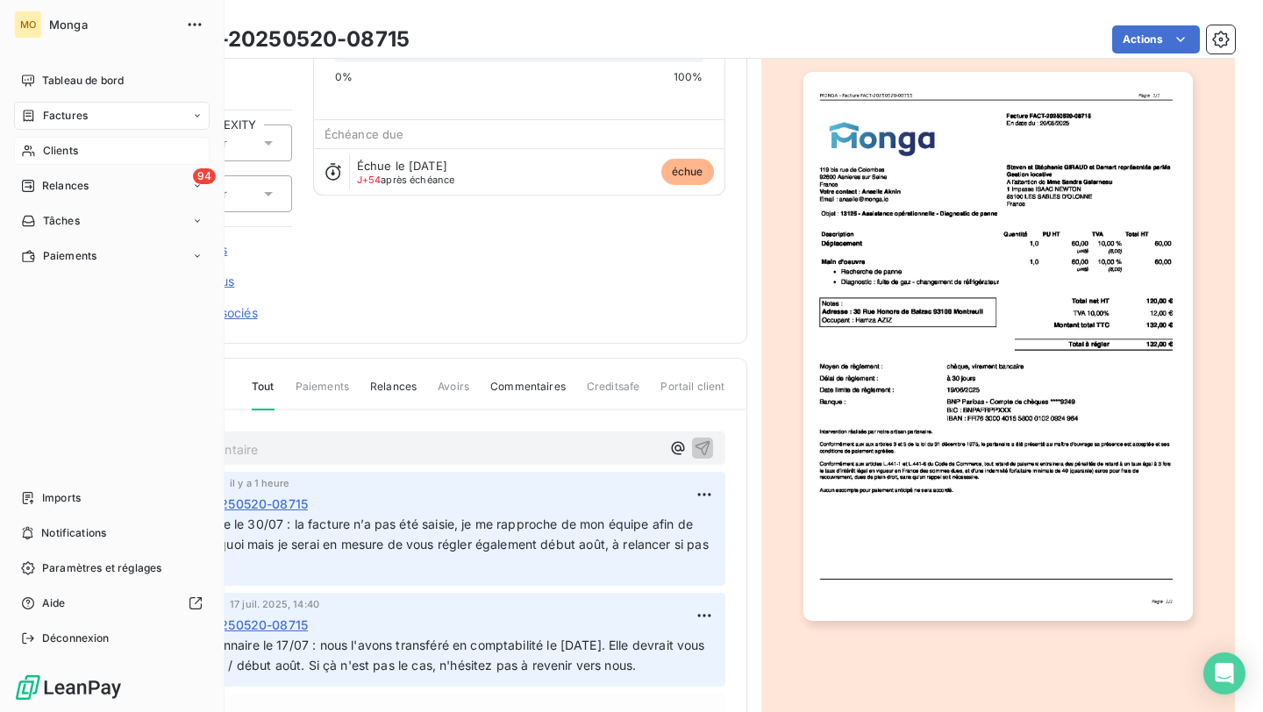  Describe the element at coordinates (453, 394) in the screenshot. I see `span: Avoirs` at that location.